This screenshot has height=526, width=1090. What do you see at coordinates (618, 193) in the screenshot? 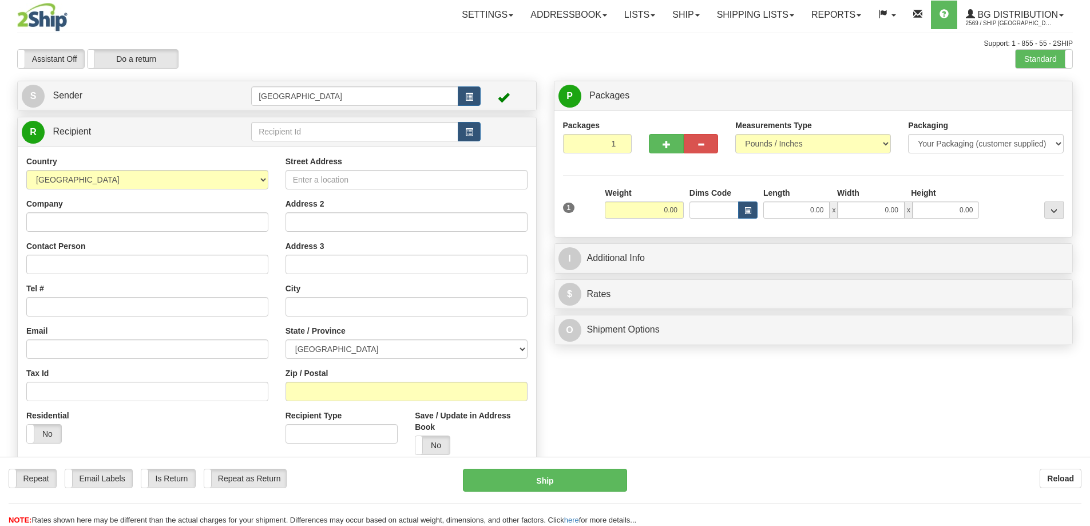
I see `label: Weight` at bounding box center [618, 193].